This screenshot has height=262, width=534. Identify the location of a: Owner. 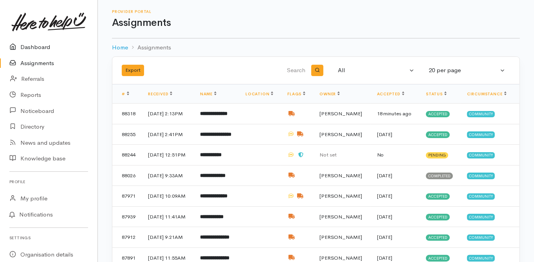
(330, 94).